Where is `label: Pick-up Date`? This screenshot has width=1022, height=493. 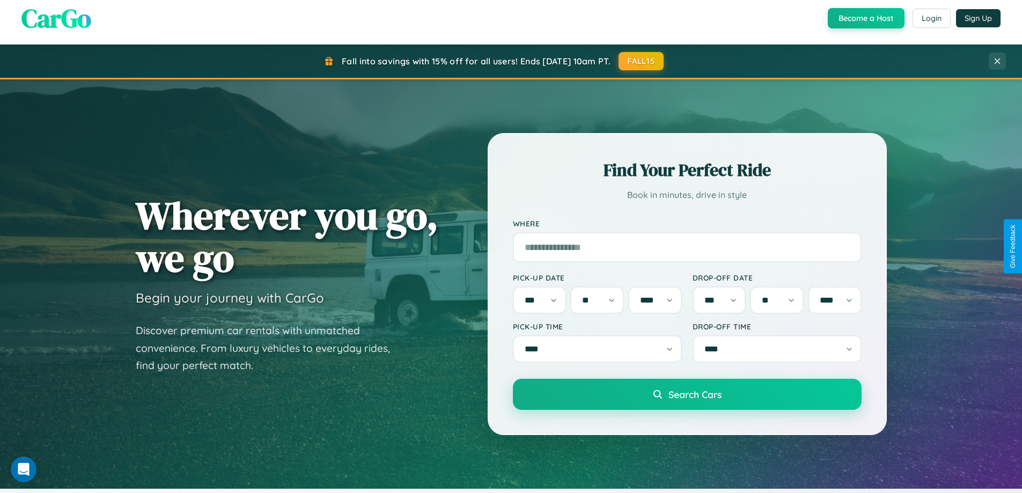
label: Pick-up Date is located at coordinates (597, 277).